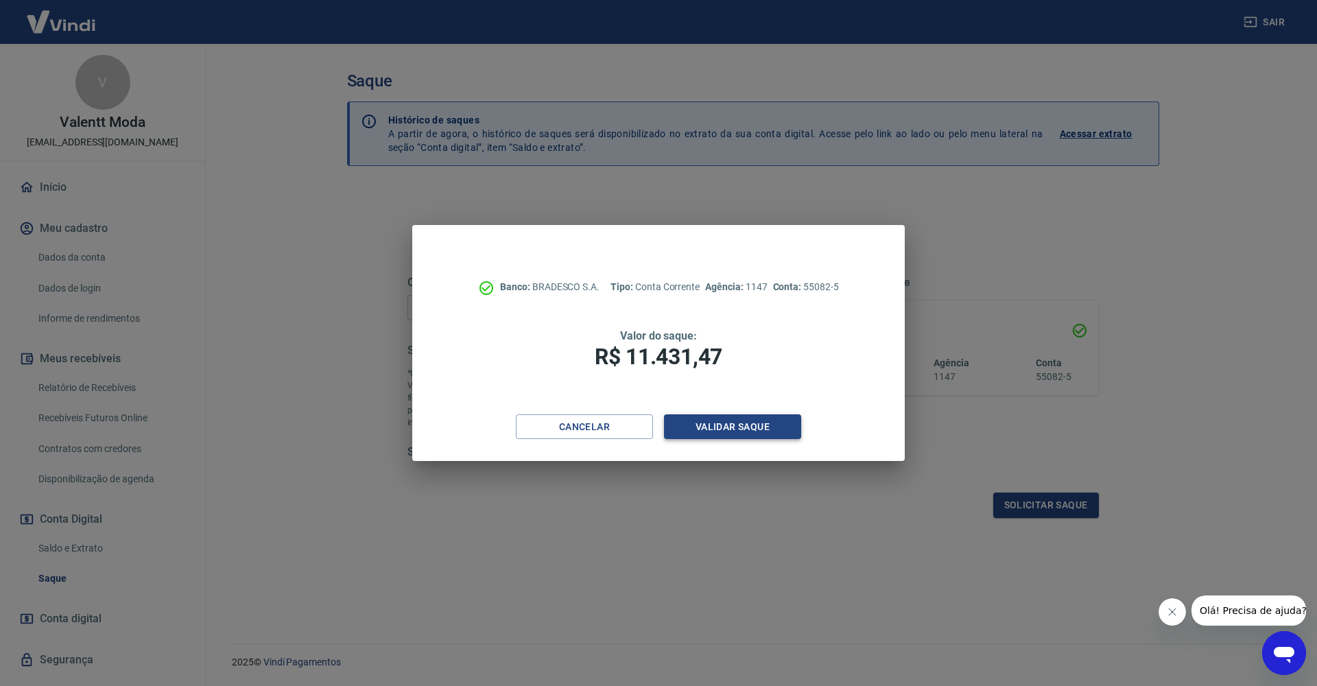 This screenshot has height=686, width=1317. What do you see at coordinates (736, 287) in the screenshot?
I see `p: 1147` at bounding box center [736, 287].